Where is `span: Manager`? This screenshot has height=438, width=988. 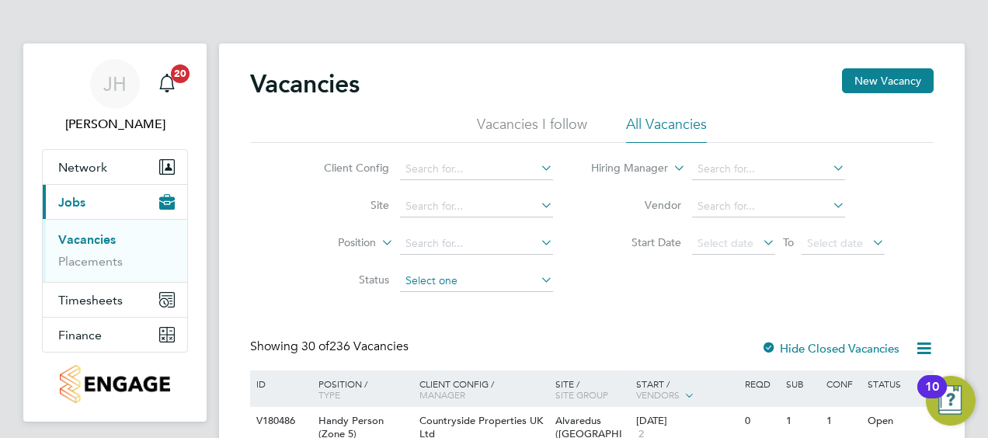 span: Manager is located at coordinates (442, 395).